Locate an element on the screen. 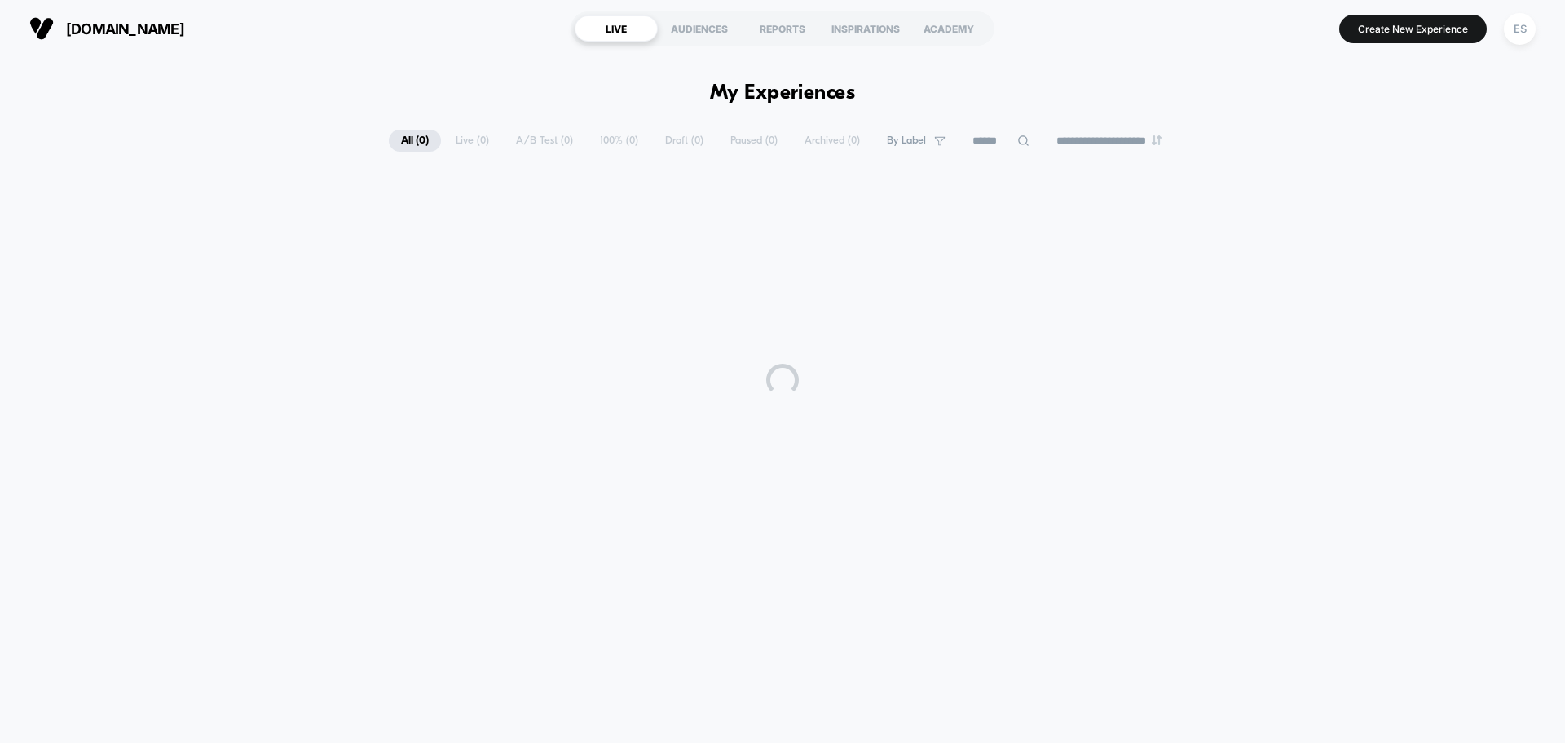 This screenshot has width=1565, height=743. img: Visually logo is located at coordinates (42, 29).